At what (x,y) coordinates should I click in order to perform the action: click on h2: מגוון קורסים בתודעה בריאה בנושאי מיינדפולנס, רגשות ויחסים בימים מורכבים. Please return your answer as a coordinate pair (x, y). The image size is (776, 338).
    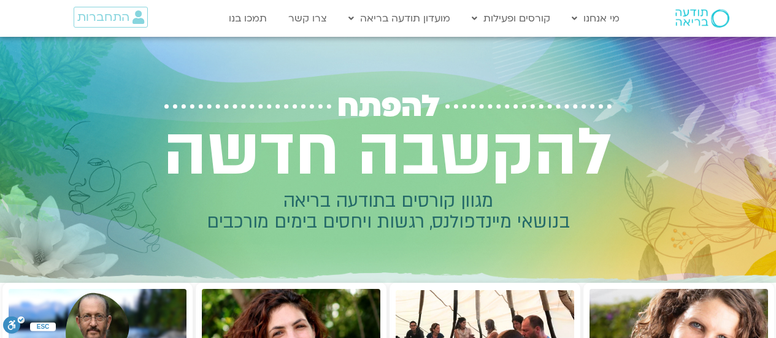
    Looking at the image, I should click on (389, 212).